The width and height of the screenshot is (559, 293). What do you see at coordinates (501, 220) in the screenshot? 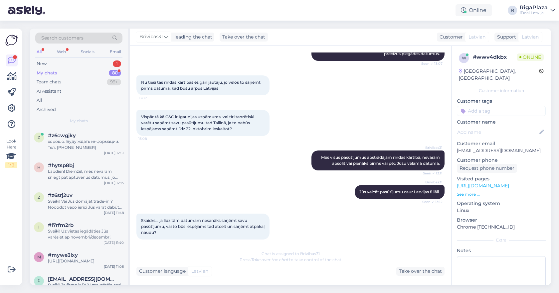
I see `p: Browser` at bounding box center [501, 220].